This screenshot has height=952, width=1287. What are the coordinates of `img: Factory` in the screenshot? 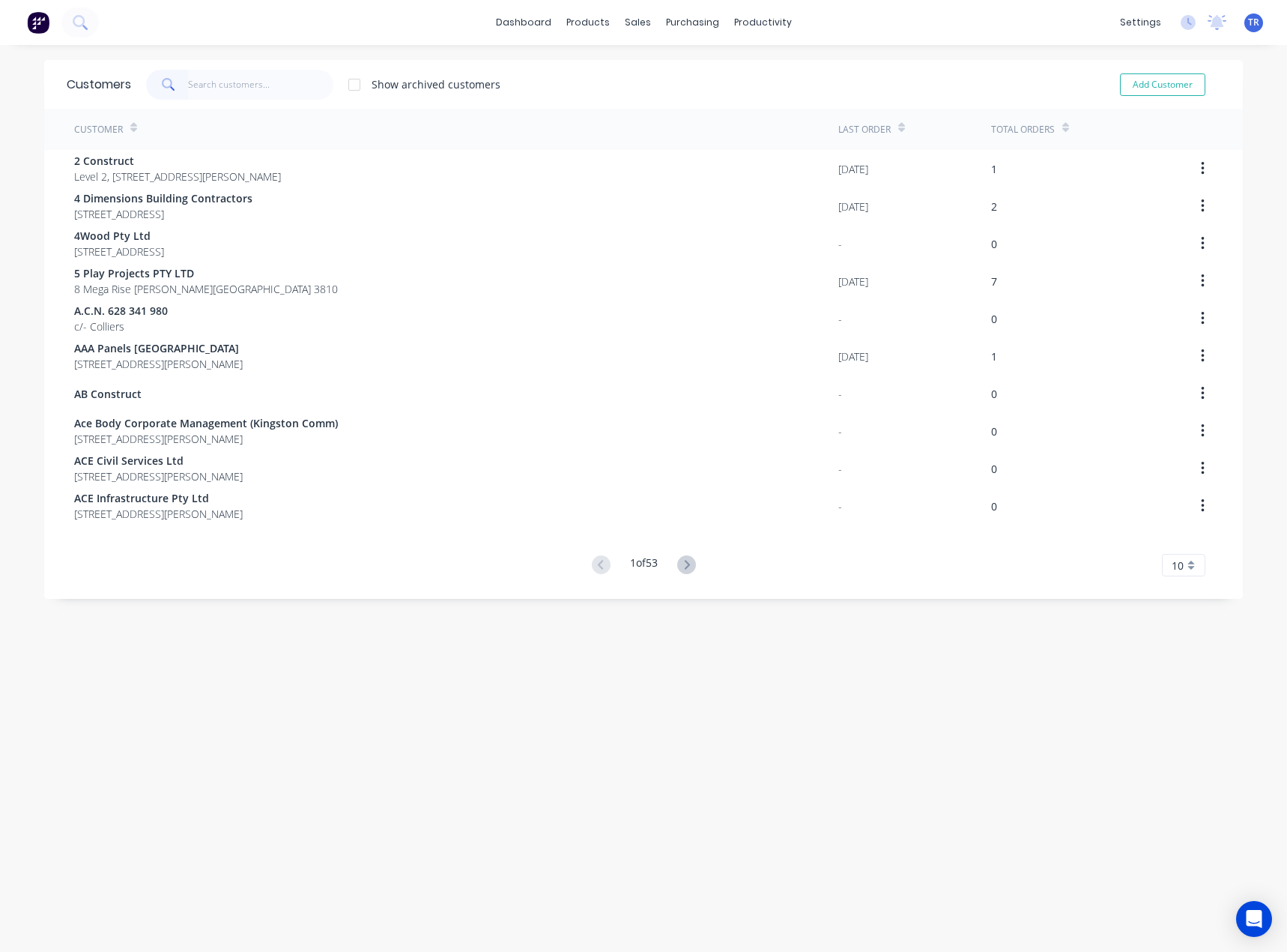 It's located at (38, 22).